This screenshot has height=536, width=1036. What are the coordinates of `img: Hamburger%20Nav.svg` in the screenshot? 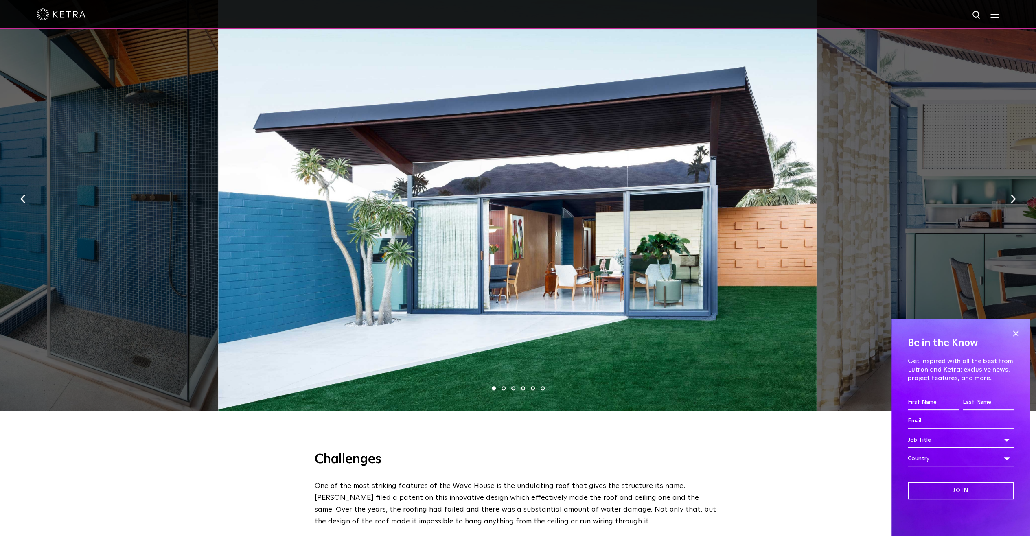 It's located at (995, 14).